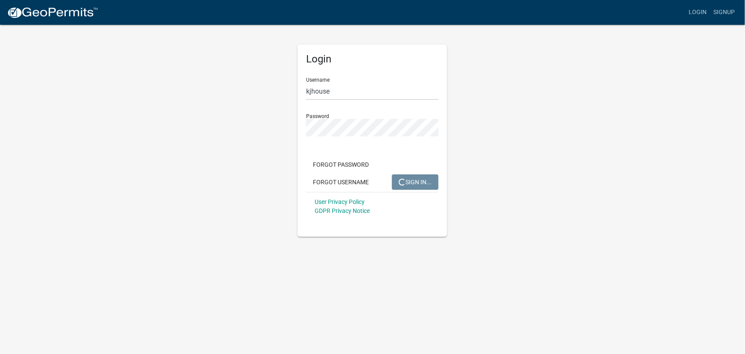 The image size is (745, 354). Describe the element at coordinates (415, 182) in the screenshot. I see `button: SIGN IN...` at that location.